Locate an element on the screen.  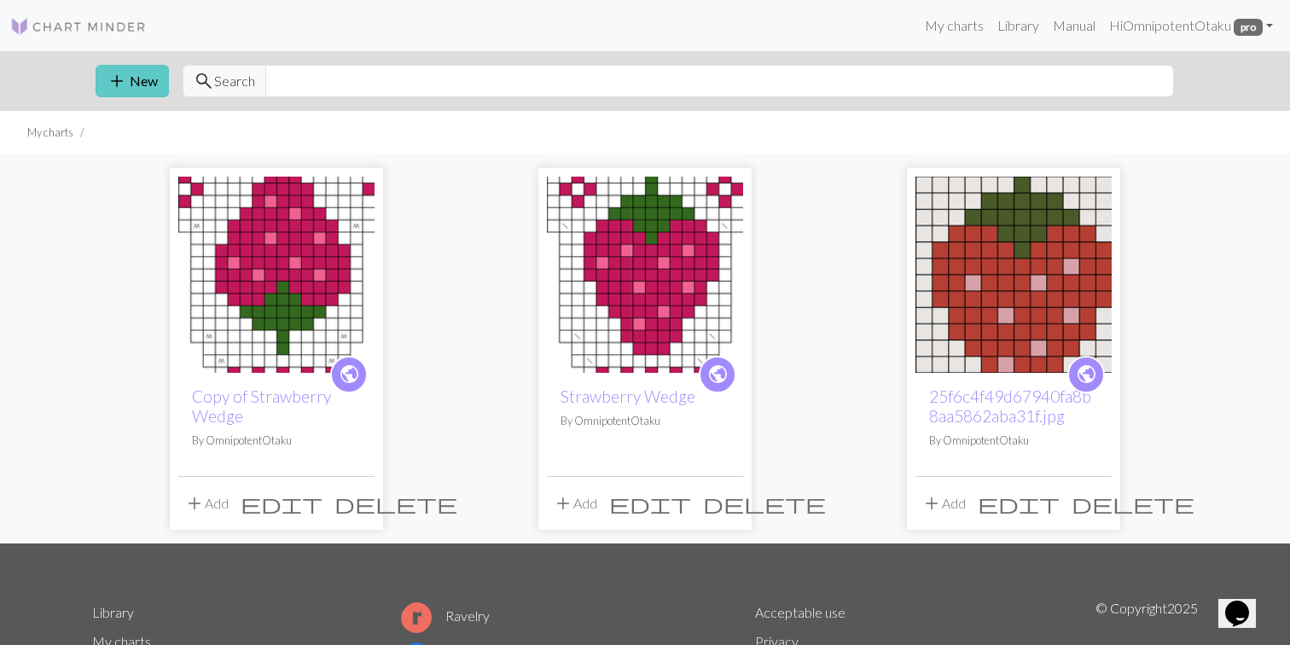
a: Copy of Strawberry Wedge is located at coordinates (261, 406).